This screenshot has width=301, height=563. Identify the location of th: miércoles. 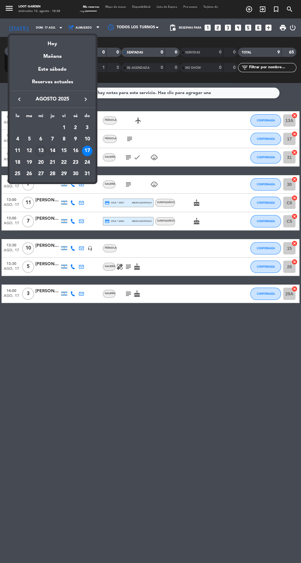
(41, 117).